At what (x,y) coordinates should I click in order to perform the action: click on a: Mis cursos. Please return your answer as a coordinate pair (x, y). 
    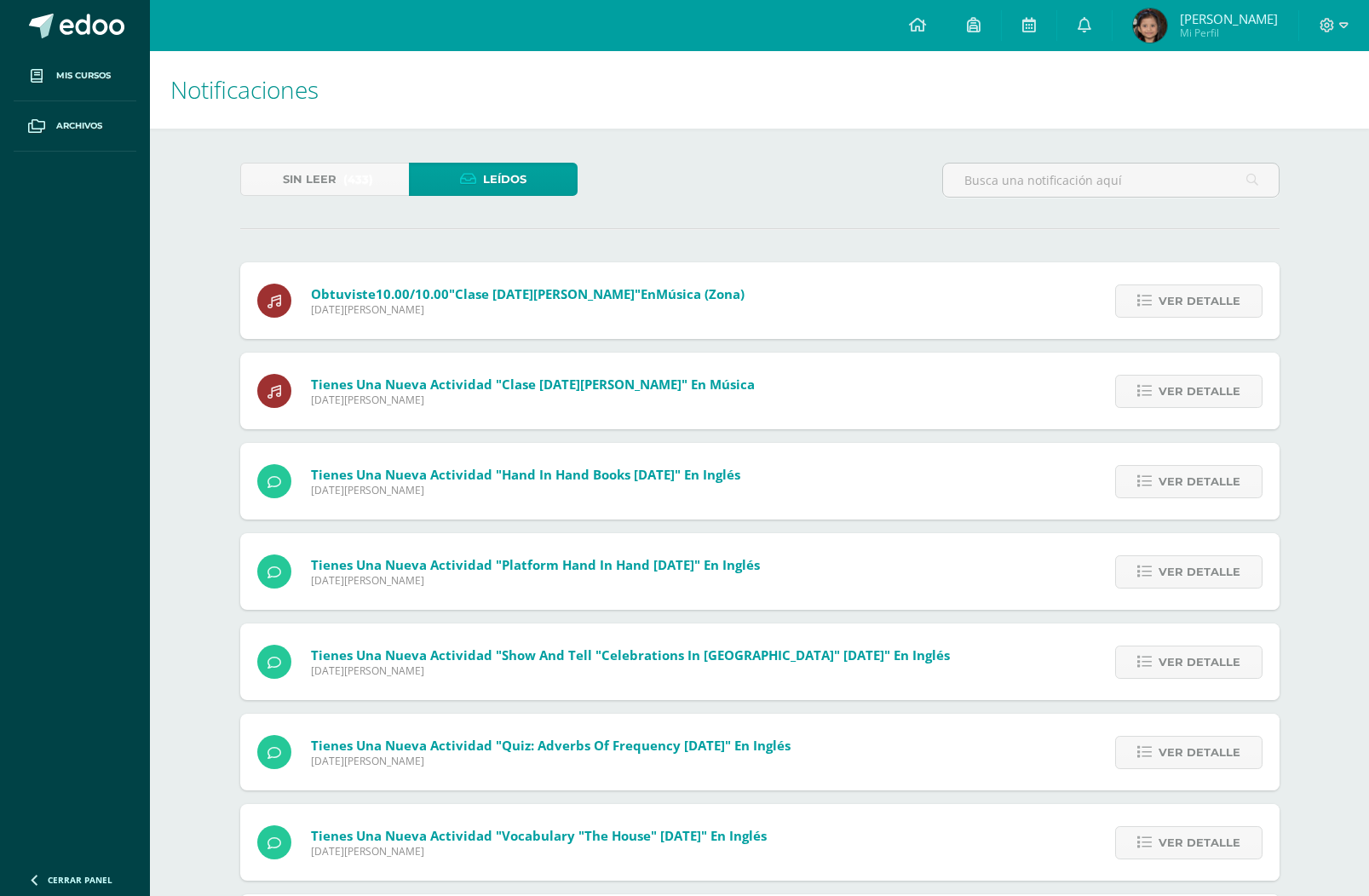
    Looking at the image, I should click on (75, 75).